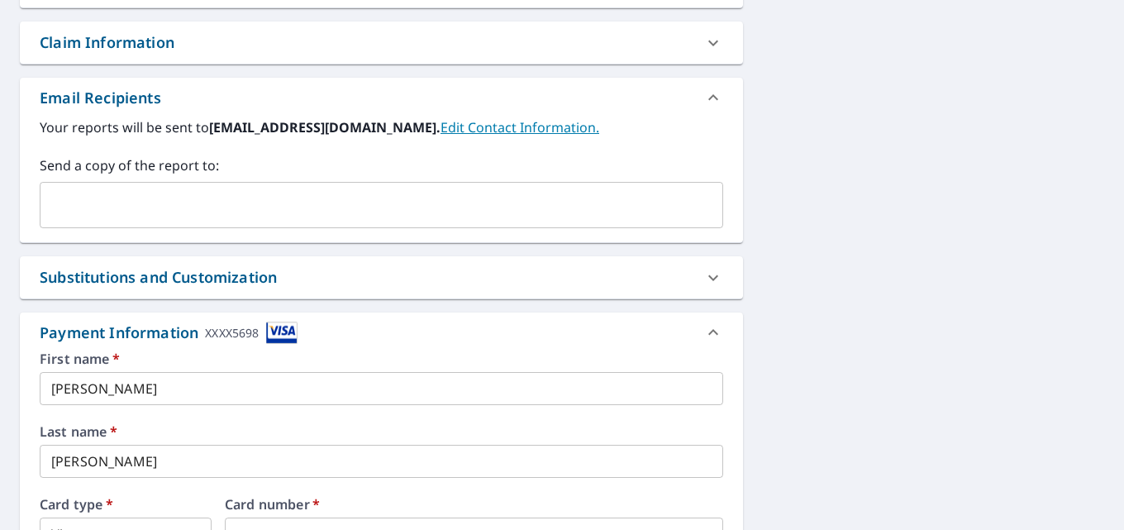 The height and width of the screenshot is (530, 1124). Describe the element at coordinates (231, 332) in the screenshot. I see `div: XXXX5698` at that location.